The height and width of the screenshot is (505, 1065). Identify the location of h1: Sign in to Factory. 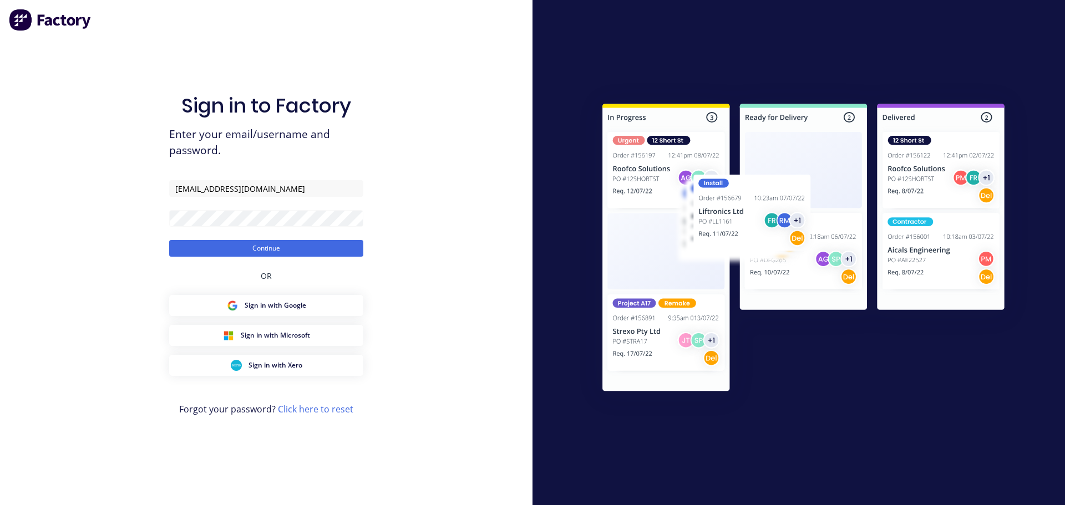
(266, 105).